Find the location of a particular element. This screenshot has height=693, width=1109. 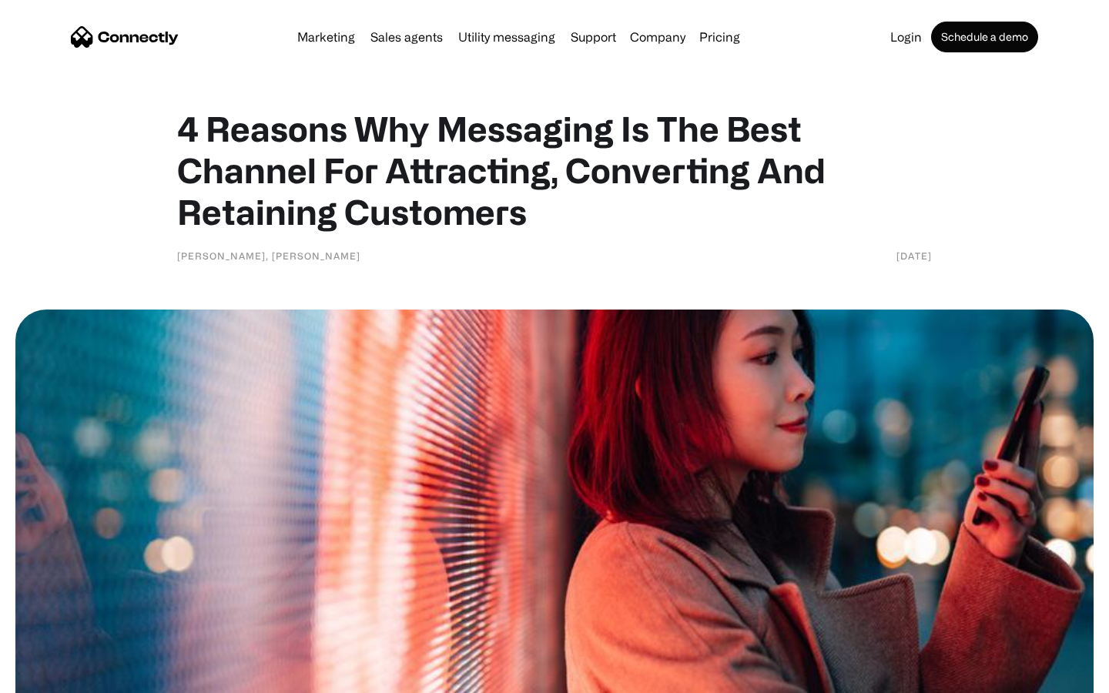

div: Company is located at coordinates (658, 37).